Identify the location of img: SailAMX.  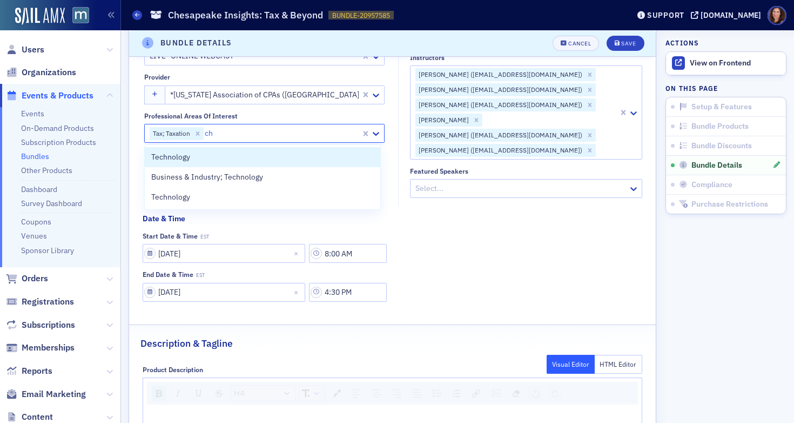
(81, 15).